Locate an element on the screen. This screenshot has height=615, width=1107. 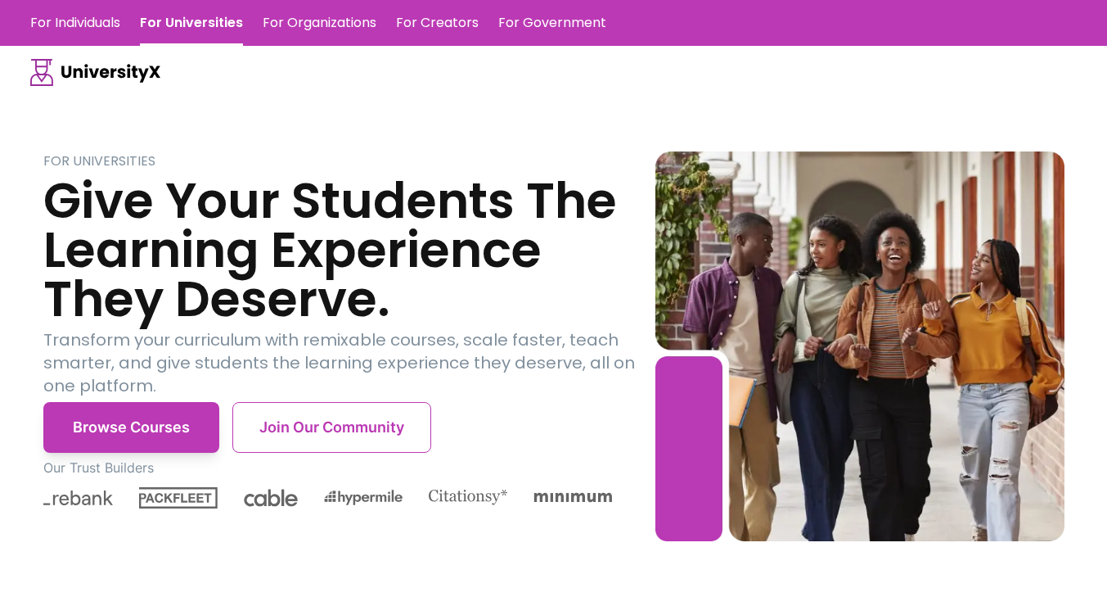
div: Domain Overview is located at coordinates (104, 101).